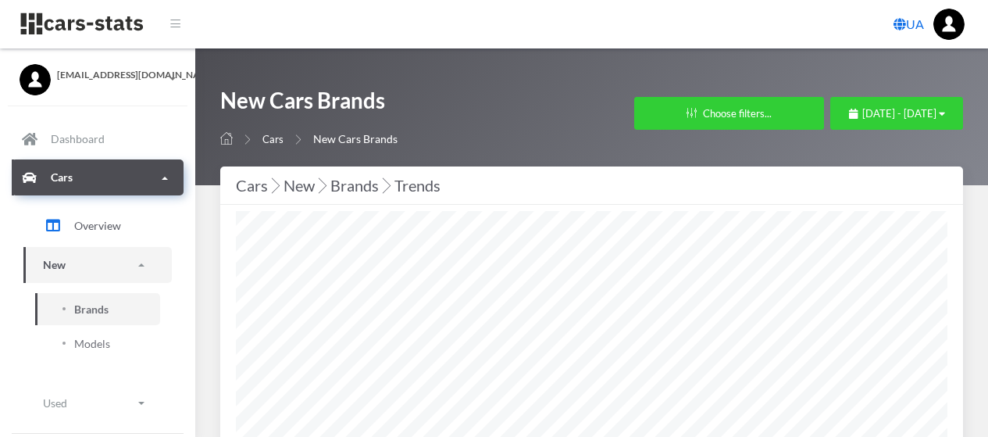  What do you see at coordinates (62, 177) in the screenshot?
I see `p: Cars` at bounding box center [62, 177].